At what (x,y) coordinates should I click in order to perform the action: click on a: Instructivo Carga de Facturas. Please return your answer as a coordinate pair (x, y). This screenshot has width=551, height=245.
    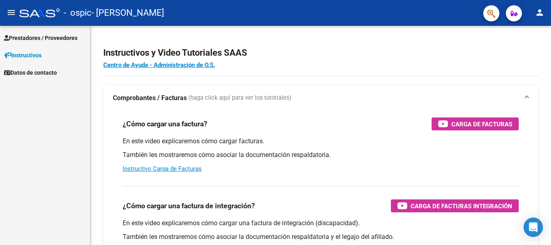
    Looking at the image, I should click on (162, 169).